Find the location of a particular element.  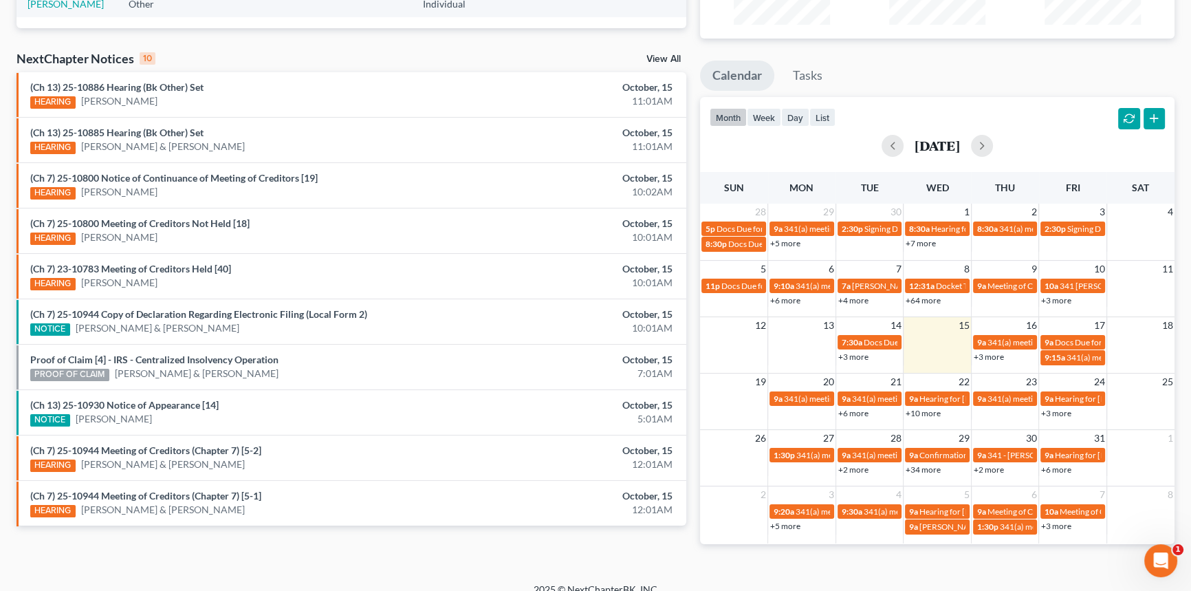

a: View All is located at coordinates (664, 59).